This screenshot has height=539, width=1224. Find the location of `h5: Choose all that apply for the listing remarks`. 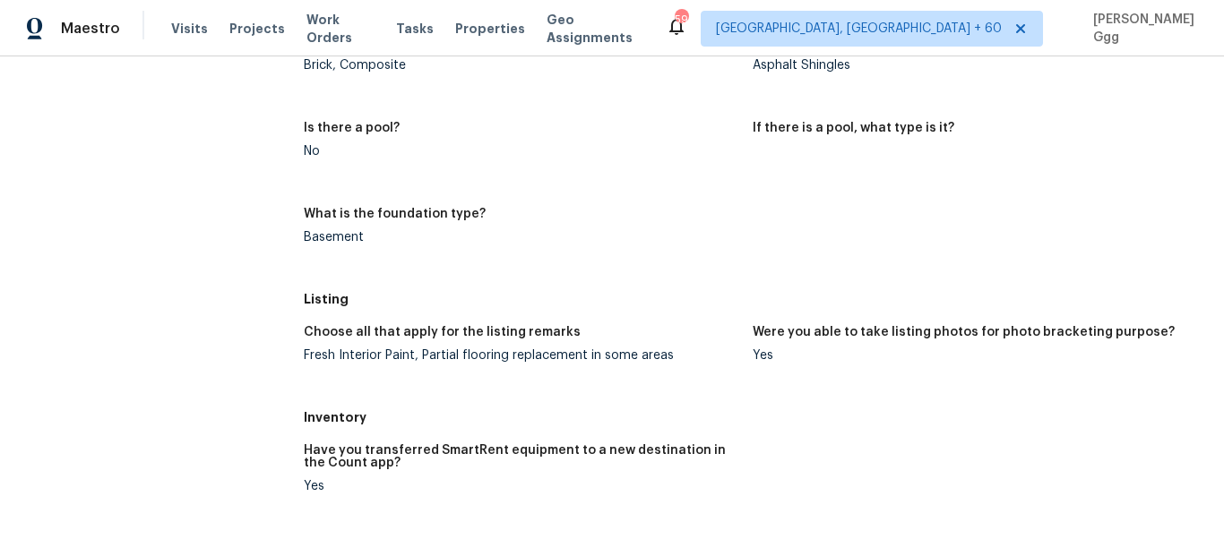

h5: Choose all that apply for the listing remarks is located at coordinates (442, 332).